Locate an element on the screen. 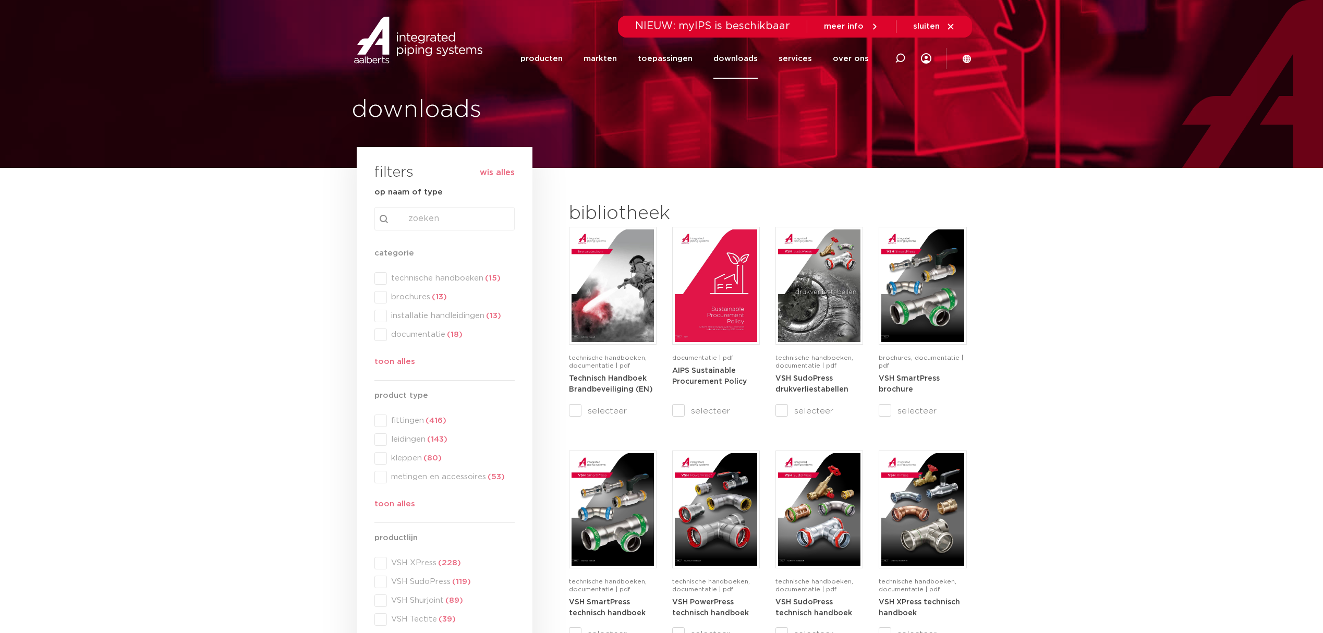 The height and width of the screenshot is (633, 1323). h2: bibliotheek is located at coordinates (662, 214).